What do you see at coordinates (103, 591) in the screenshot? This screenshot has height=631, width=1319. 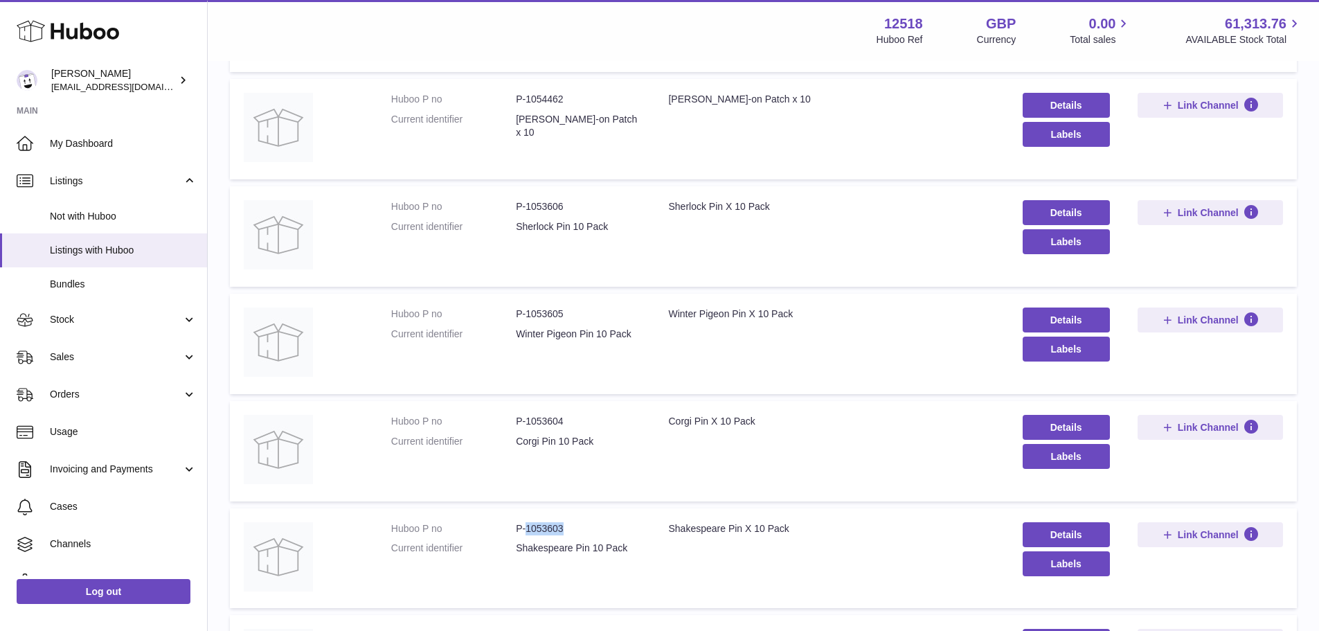 I see `a: Log out` at bounding box center [103, 591].